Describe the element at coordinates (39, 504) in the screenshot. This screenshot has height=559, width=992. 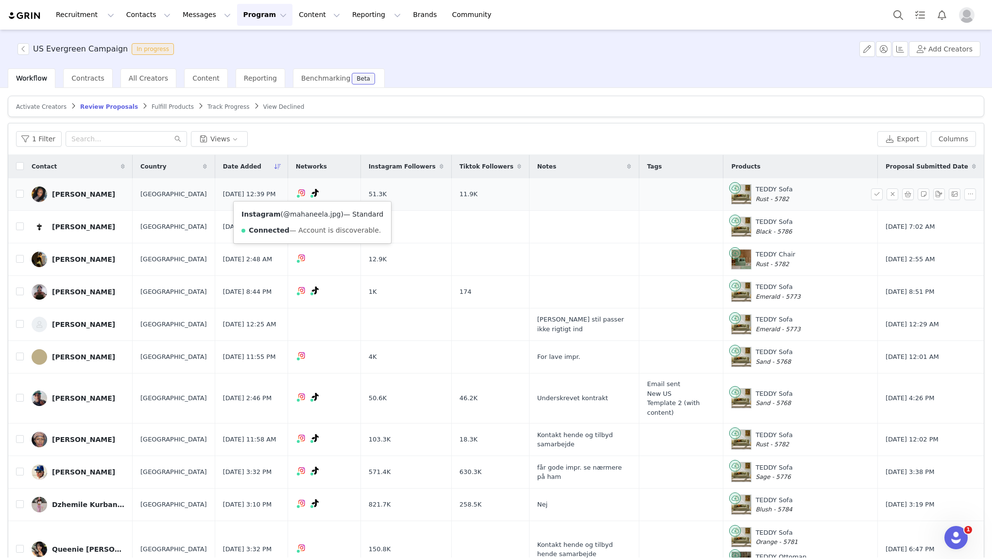
I see `img: ca04536d-5d64-4fbc-9b93-eaa0af2f6459.jpg` at that location.